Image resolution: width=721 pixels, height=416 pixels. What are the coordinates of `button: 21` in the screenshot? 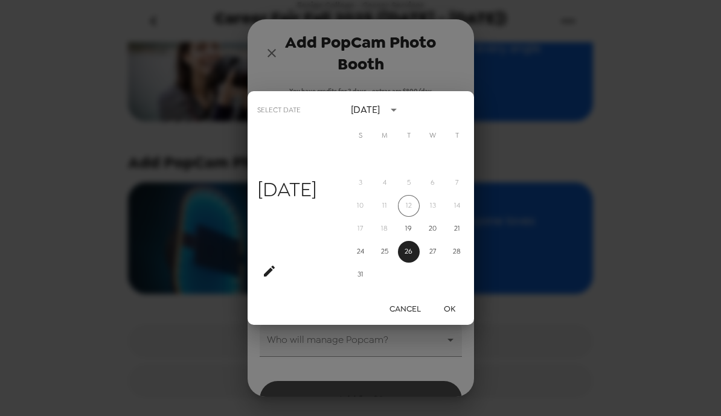 It's located at (457, 229).